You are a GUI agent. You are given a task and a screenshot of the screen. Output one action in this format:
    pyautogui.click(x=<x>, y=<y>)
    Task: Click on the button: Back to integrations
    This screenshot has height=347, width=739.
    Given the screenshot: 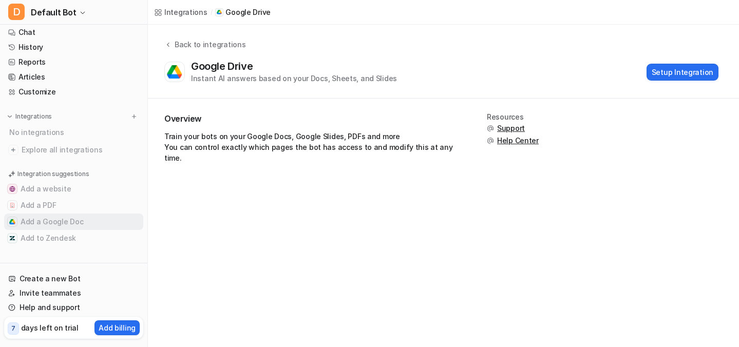 What is the action you would take?
    pyautogui.click(x=205, y=49)
    